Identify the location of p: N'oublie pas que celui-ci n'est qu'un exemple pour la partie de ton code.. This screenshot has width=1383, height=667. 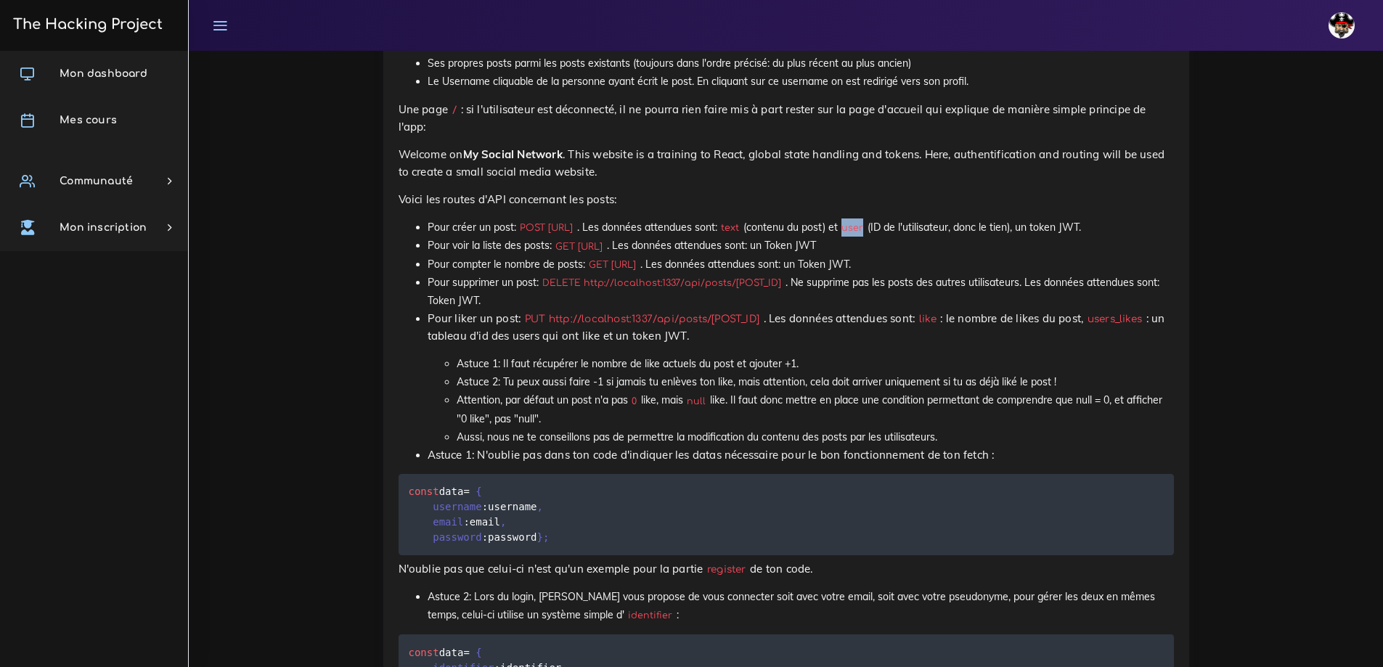
(786, 569).